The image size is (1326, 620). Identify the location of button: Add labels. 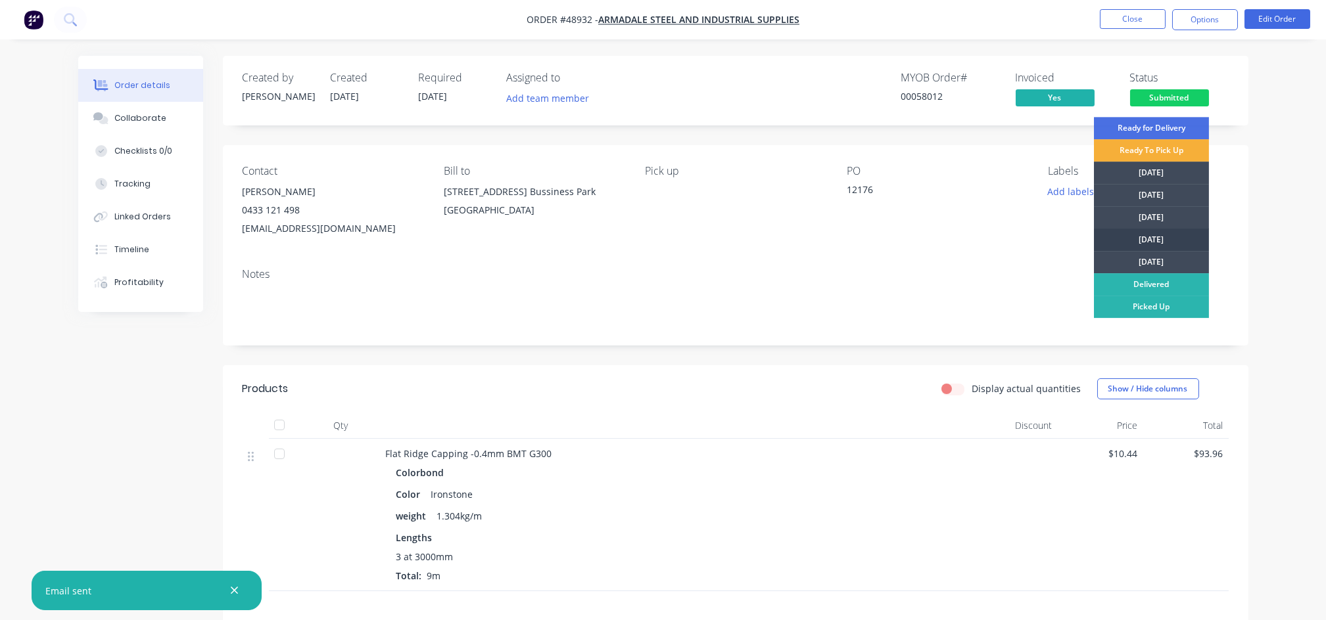
(1071, 191).